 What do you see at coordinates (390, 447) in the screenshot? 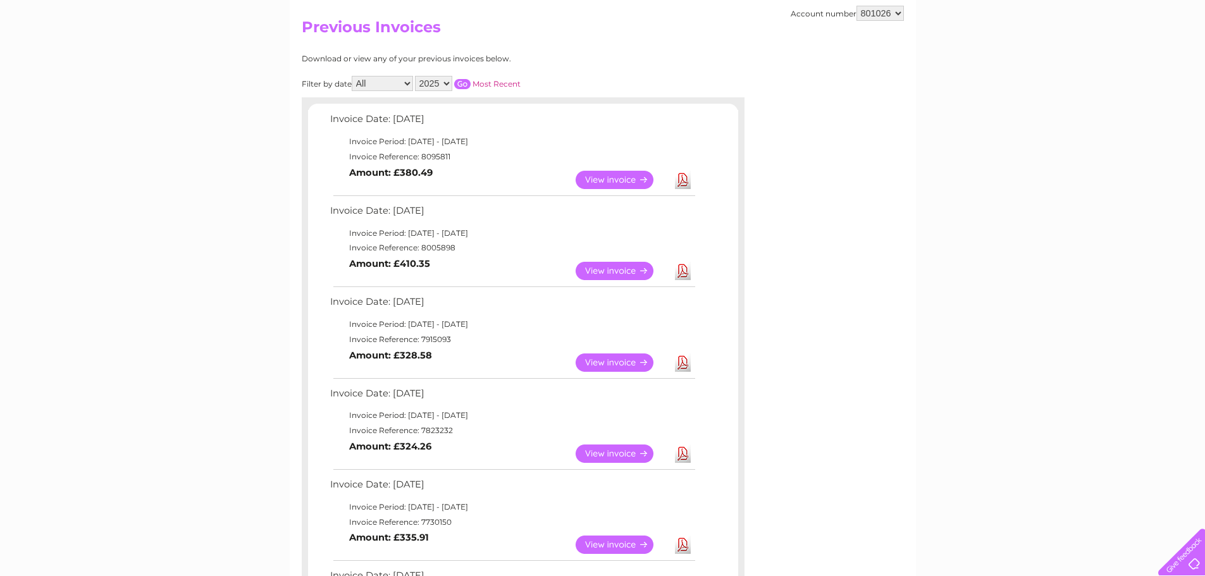
I see `b: Amount: £324.26` at bounding box center [390, 447].